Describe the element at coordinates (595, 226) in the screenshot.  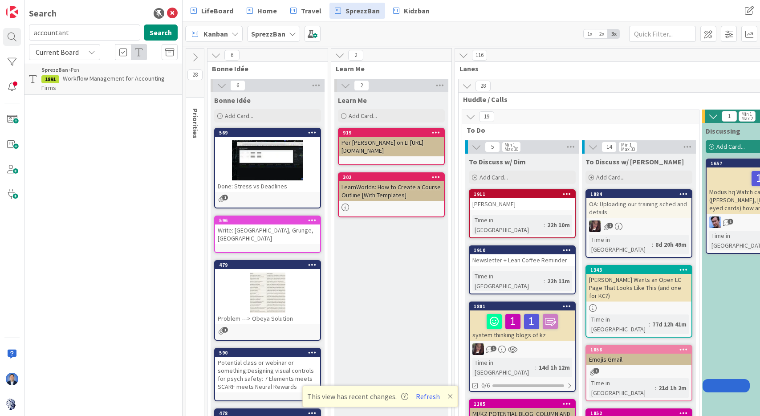
I see `img: TD` at that location.